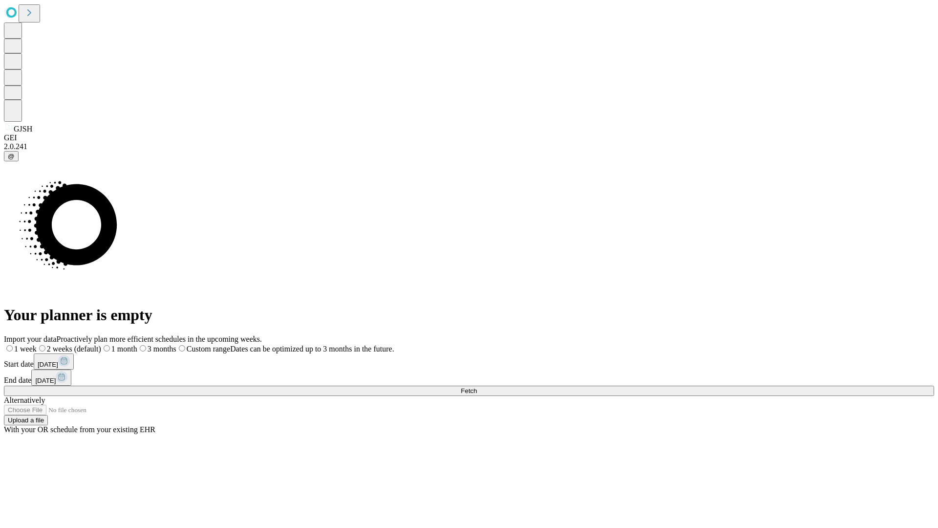 The image size is (938, 528). What do you see at coordinates (25, 348) in the screenshot?
I see `span: 1 week` at bounding box center [25, 348].